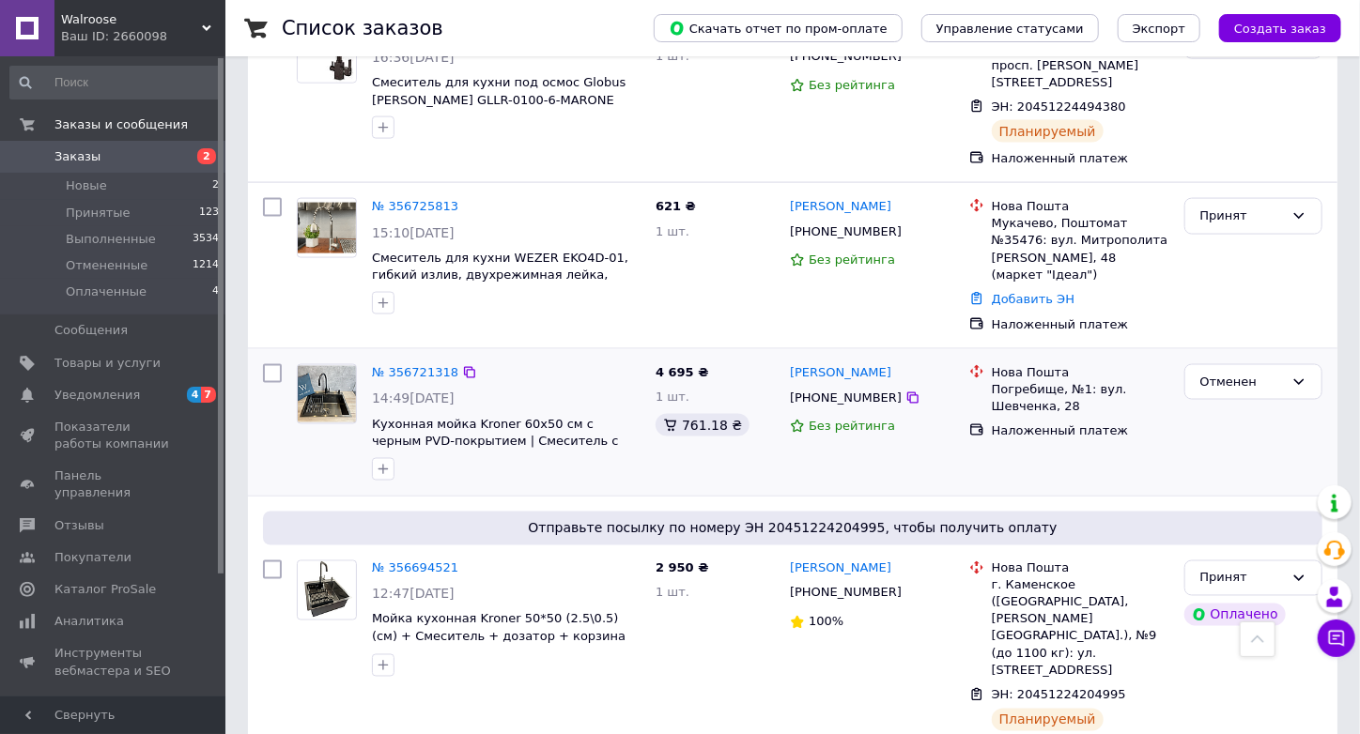 Image resolution: width=1360 pixels, height=734 pixels. I want to click on span: Мойка кухонная Kroner 50*50 (2.5\0.5) (см) + Смеситель + дозатор + корзина, so click(499, 628).